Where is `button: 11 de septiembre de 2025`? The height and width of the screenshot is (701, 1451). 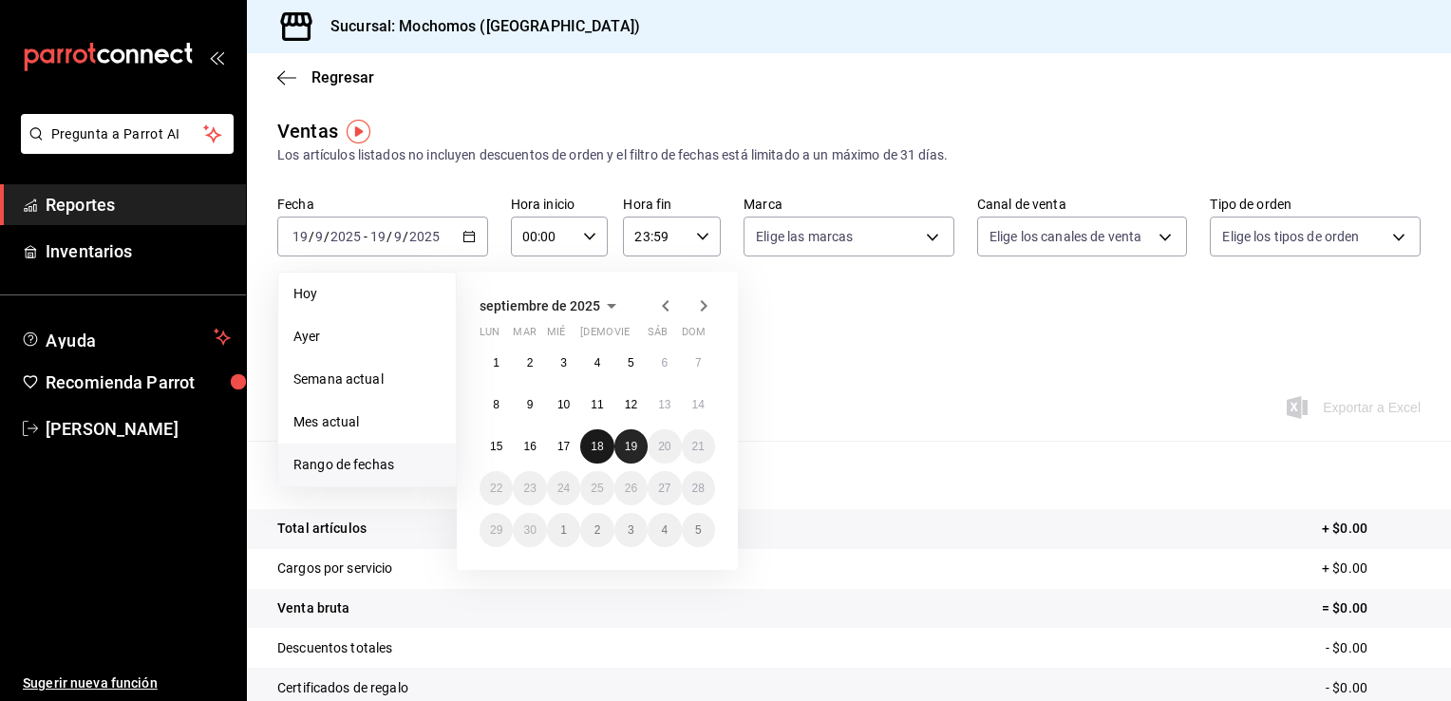
button: 11 de septiembre de 2025 is located at coordinates (596, 405).